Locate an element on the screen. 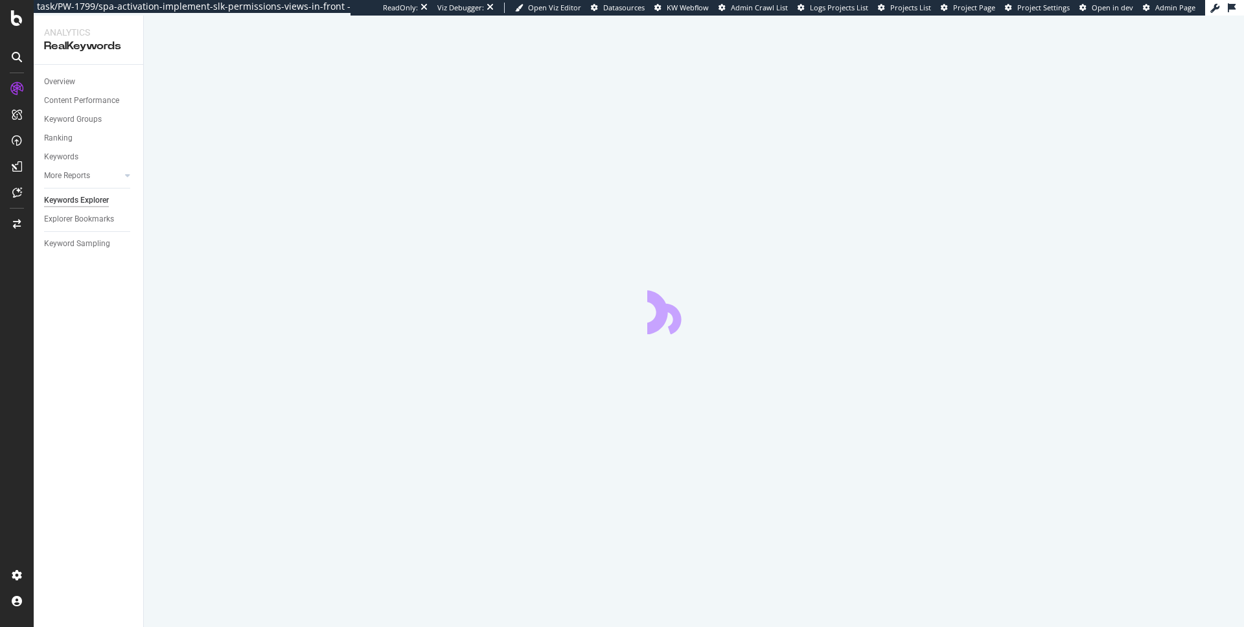 Image resolution: width=1244 pixels, height=627 pixels. span: Project Settings is located at coordinates (1043, 7).